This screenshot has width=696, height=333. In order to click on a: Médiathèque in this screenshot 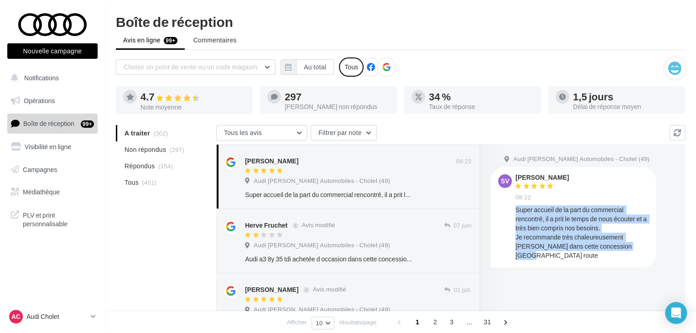, I will do `click(52, 192)`.